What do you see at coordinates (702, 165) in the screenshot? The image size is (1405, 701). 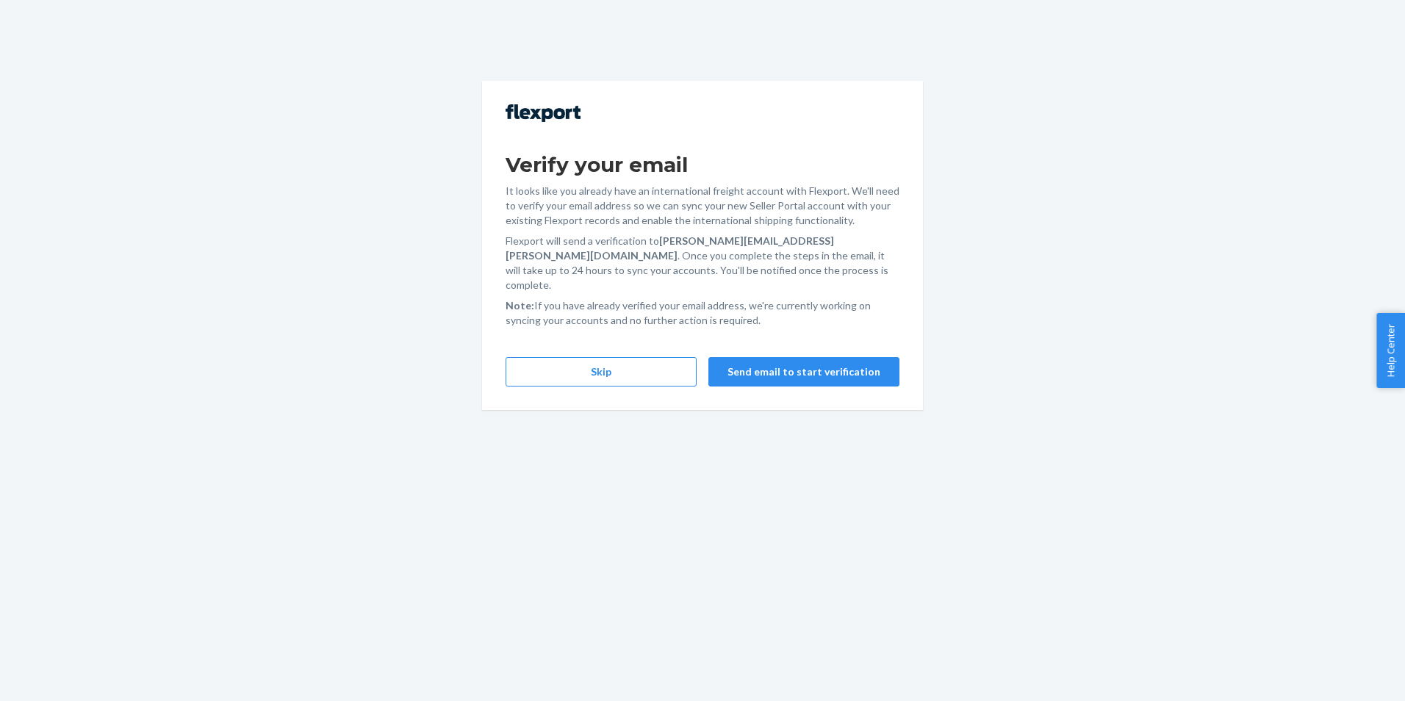 I see `h1: Verify your email` at bounding box center [702, 165].